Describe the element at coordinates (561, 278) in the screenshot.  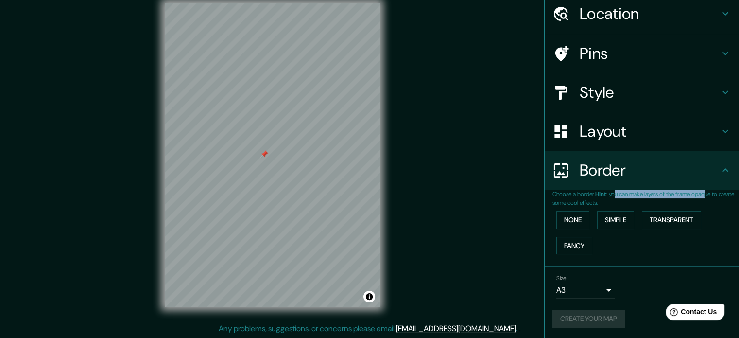
I see `label: Size` at that location.